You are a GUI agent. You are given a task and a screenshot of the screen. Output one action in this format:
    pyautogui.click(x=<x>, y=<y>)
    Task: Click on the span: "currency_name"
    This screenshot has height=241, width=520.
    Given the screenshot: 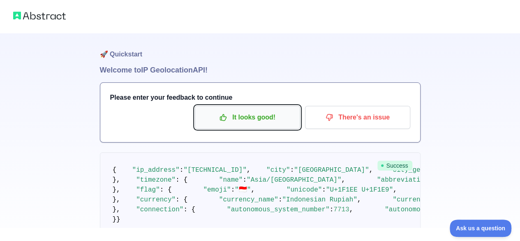 What is the action you would take?
    pyautogui.click(x=249, y=199)
    